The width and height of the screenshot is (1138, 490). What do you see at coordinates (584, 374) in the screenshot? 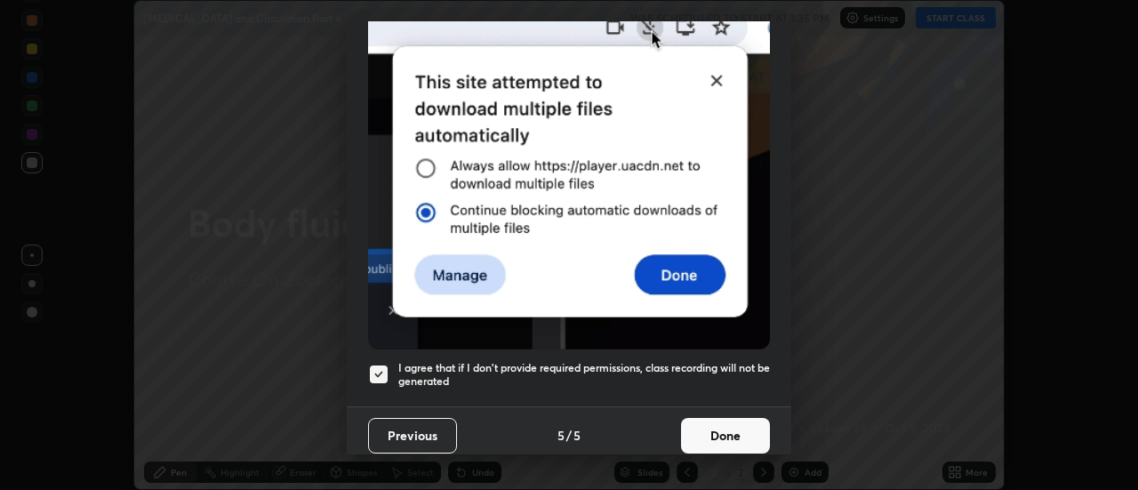
I see `h5: I agree that if I don't provide required permissions, class recording will not be generated` at bounding box center [584, 374].